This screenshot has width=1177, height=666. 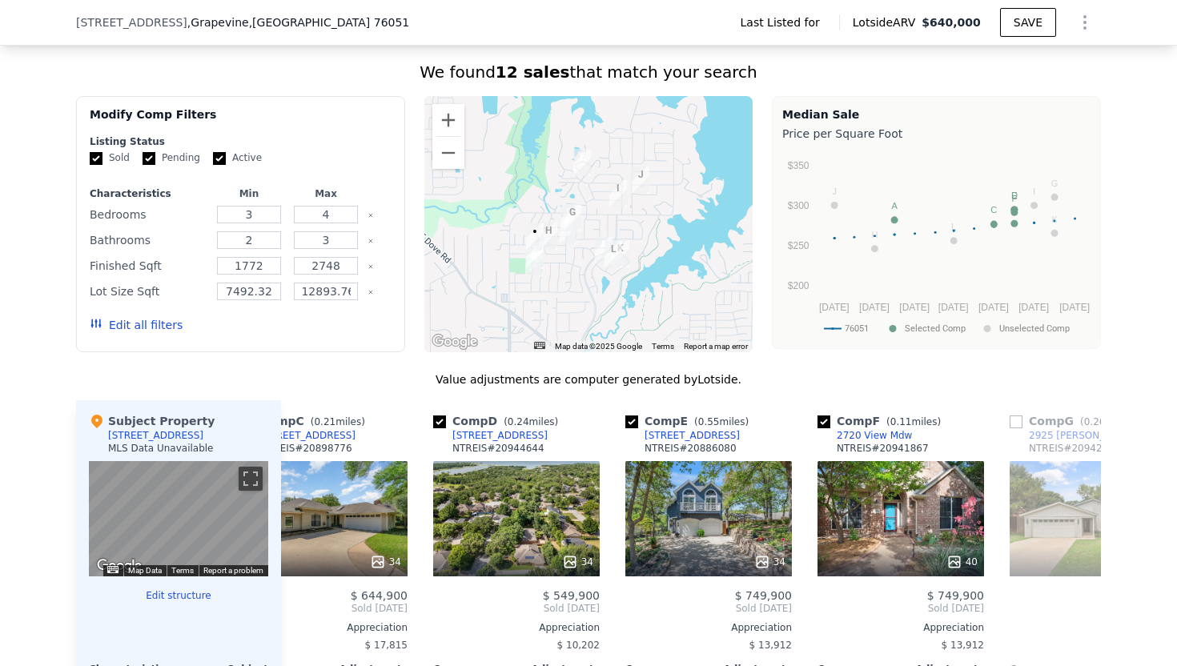 I want to click on span: $ 749,900, so click(x=955, y=596).